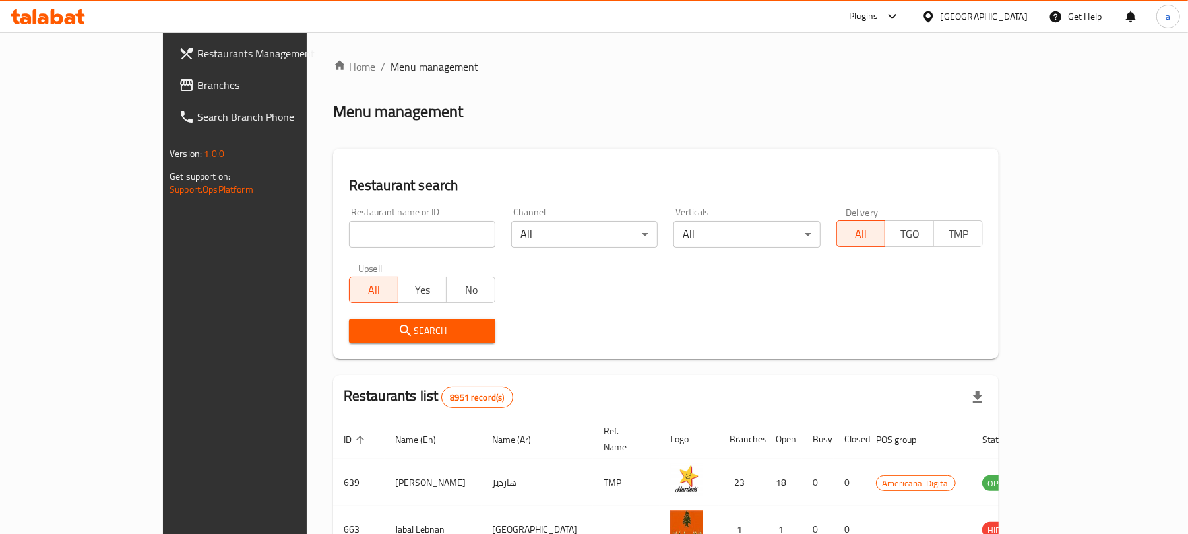 The image size is (1188, 534). What do you see at coordinates (424, 439) in the screenshot?
I see `span: Name (En)` at bounding box center [424, 439].